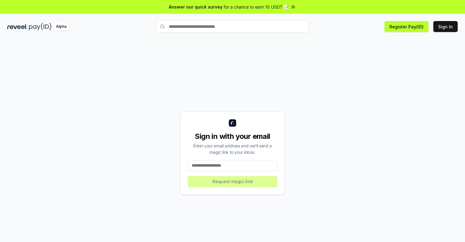 This screenshot has height=242, width=465. I want to click on img: pay_id, so click(40, 26).